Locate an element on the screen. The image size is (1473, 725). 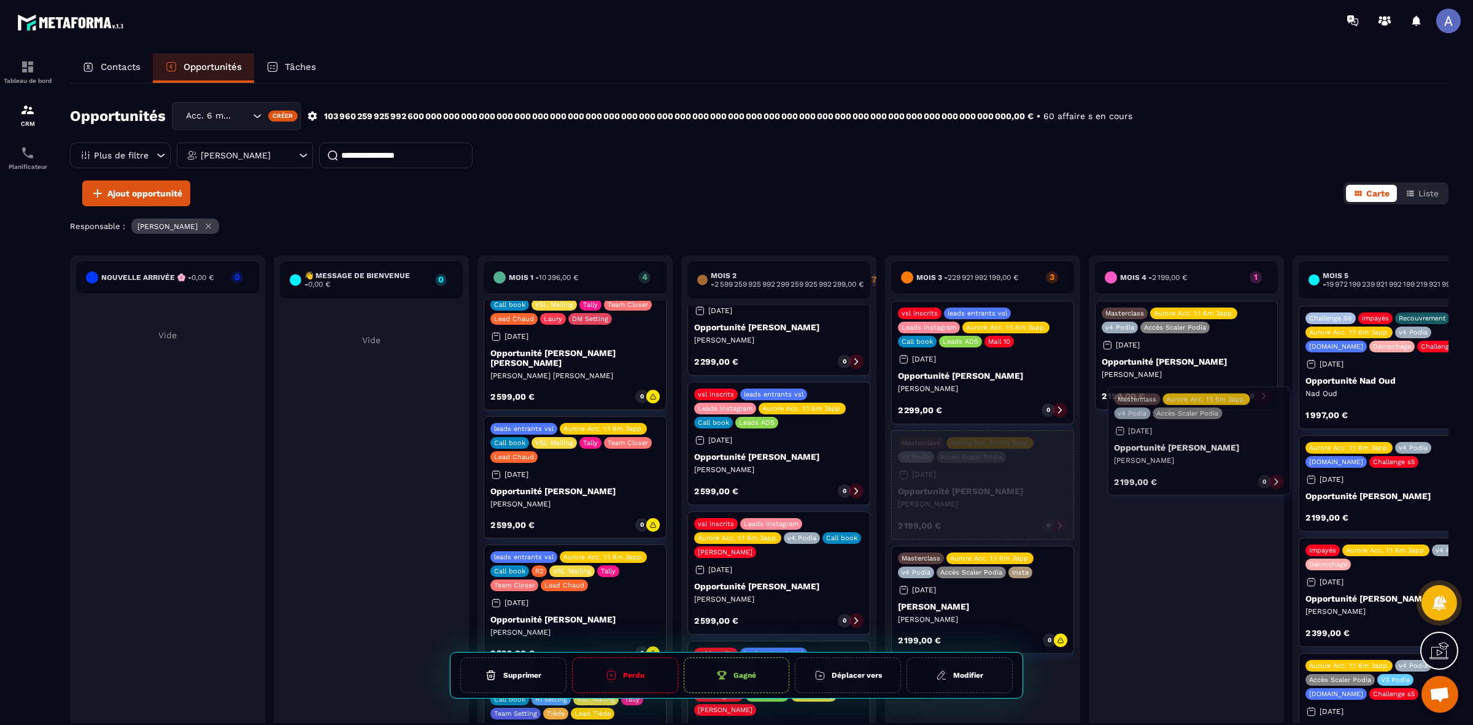
p: 2 299,00 € is located at coordinates (716, 361).